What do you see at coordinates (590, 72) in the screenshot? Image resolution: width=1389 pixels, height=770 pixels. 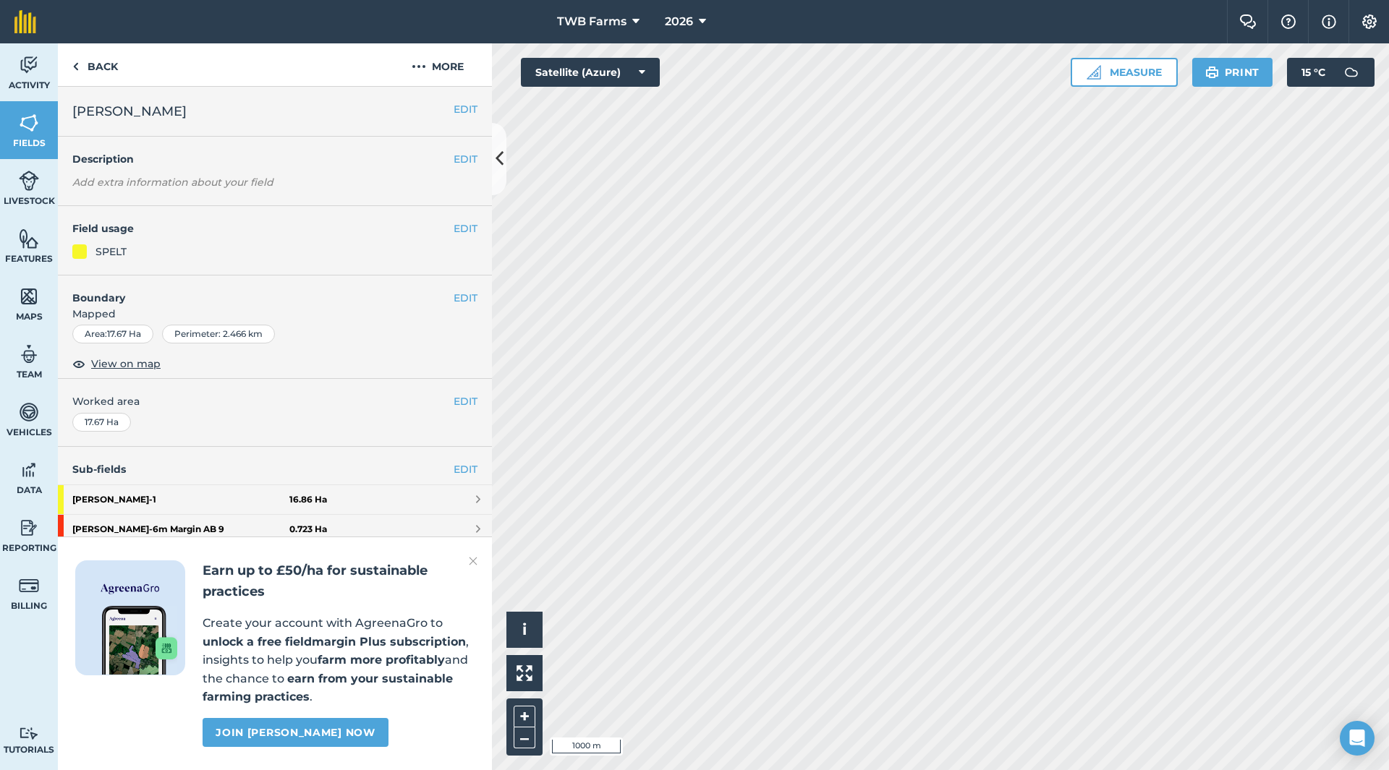 I see `button: Satellite (Azure)` at bounding box center [590, 72].